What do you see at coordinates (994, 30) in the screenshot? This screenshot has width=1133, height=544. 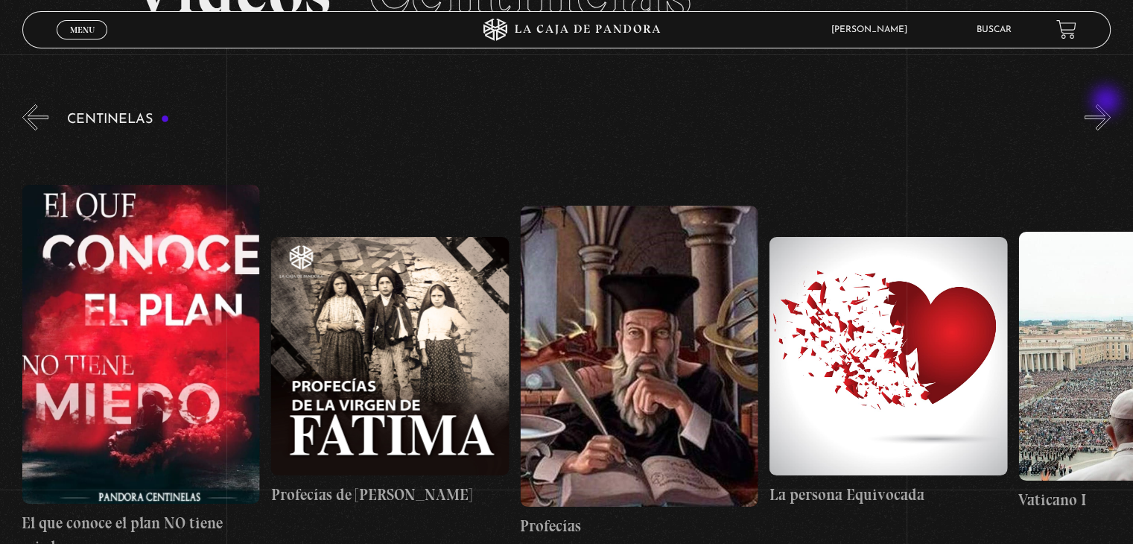 I see `a: Buscar` at bounding box center [994, 30].